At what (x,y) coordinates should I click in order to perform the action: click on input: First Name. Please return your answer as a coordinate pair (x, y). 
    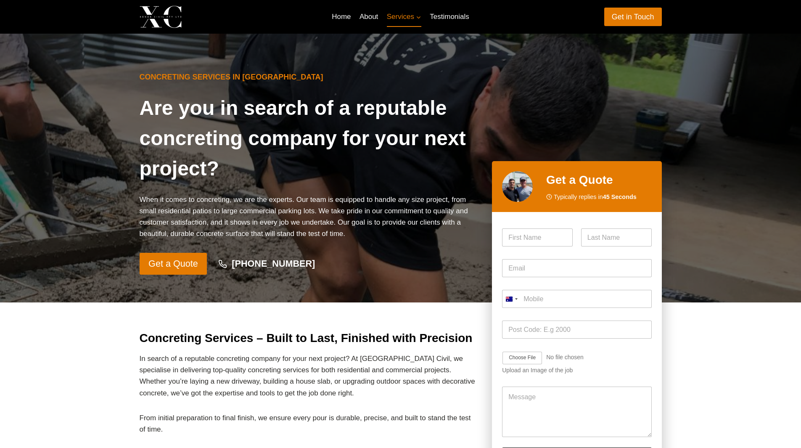
    Looking at the image, I should click on (537, 237).